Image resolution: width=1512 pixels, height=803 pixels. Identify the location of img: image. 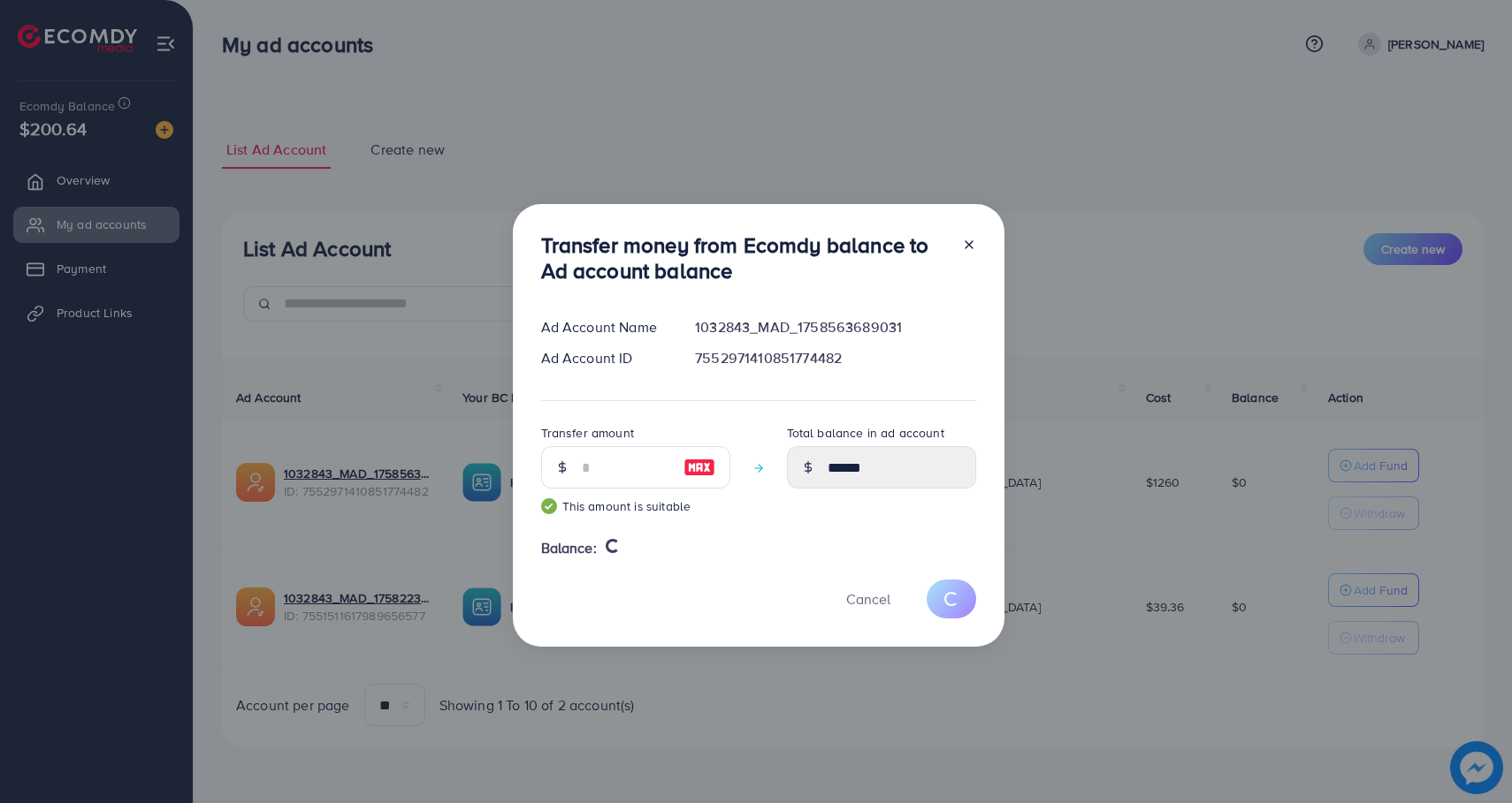
(699, 467).